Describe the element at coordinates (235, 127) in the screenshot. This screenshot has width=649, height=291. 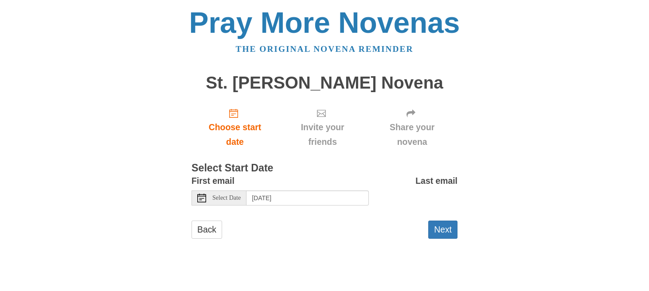
I see `a: Choose start date` at that location.